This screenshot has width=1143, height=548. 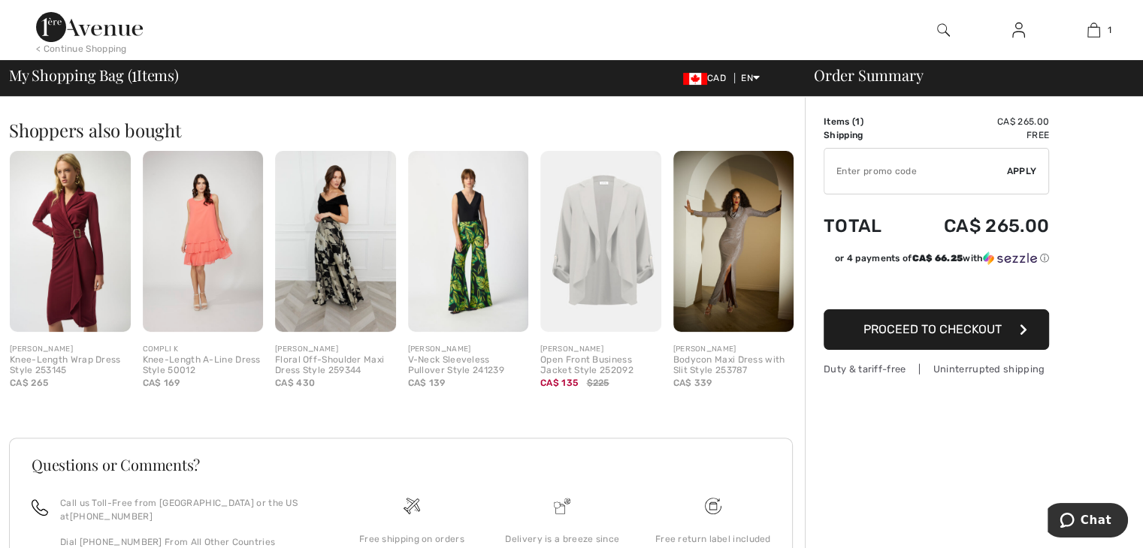 What do you see at coordinates (750, 78) in the screenshot?
I see `span: EN` at bounding box center [750, 78].